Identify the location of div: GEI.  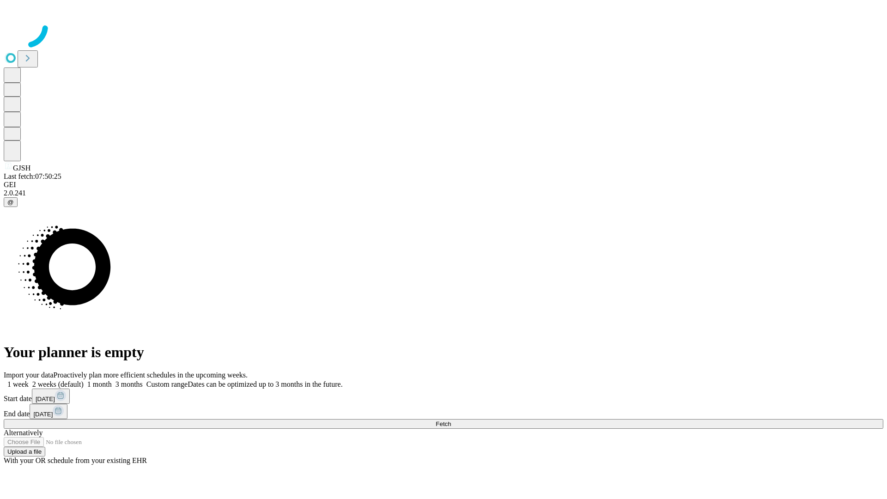
(444, 185).